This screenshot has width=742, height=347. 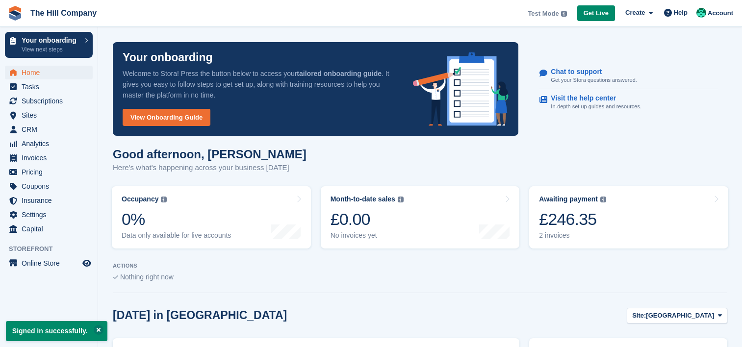 I want to click on p: Visit the help center, so click(x=592, y=98).